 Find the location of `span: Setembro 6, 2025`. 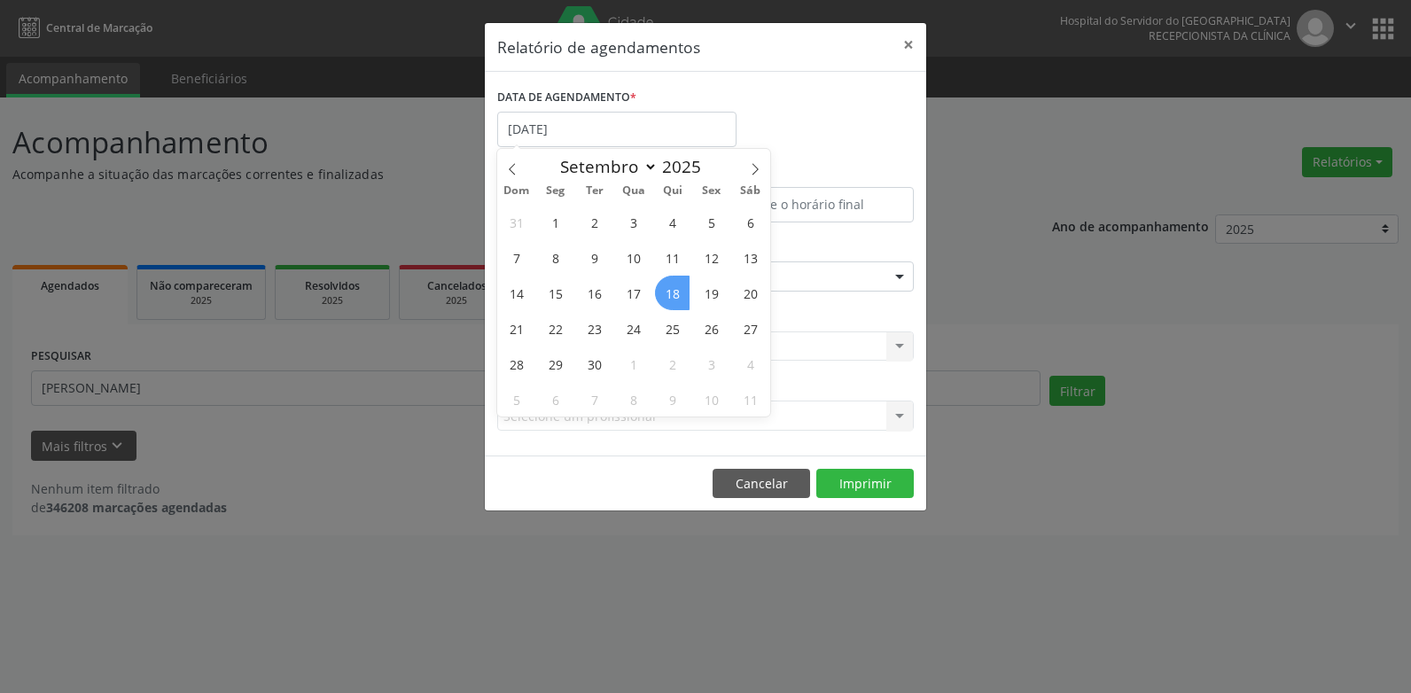

span: Setembro 6, 2025 is located at coordinates (750, 222).